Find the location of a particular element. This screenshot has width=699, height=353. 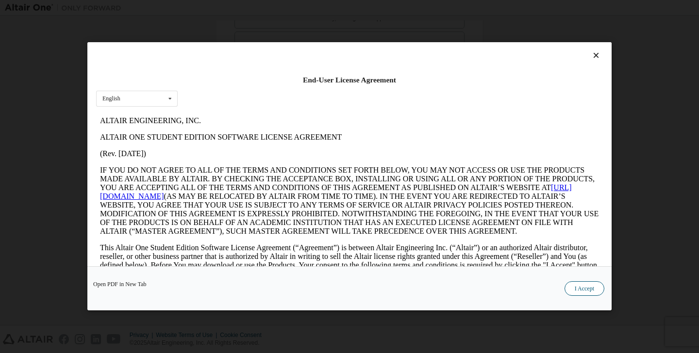

div: End-User License Agreement is located at coordinates (349, 80).